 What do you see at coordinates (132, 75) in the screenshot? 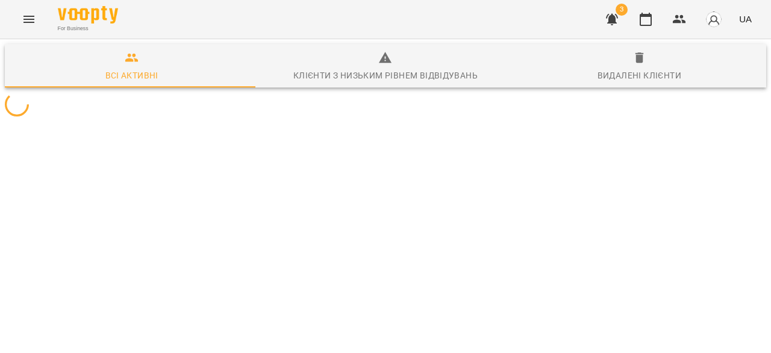
I see `div: Всі активні` at bounding box center [132, 75].